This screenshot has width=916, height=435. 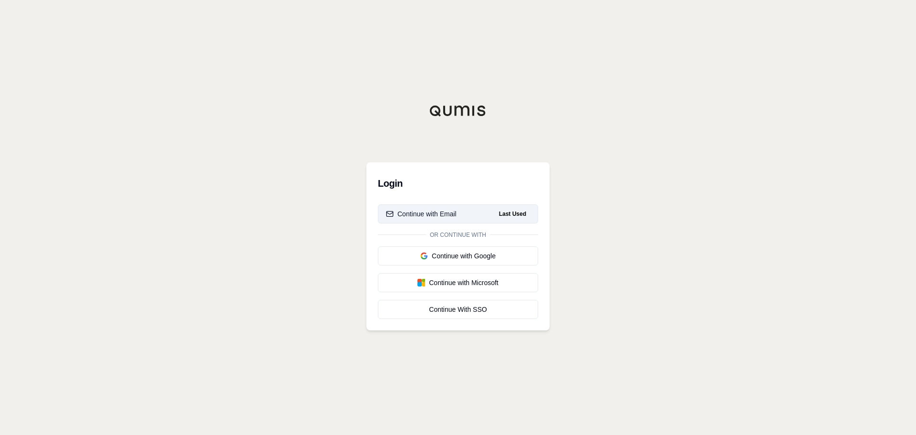 What do you see at coordinates (458, 309) in the screenshot?
I see `div: Continue With SSO` at bounding box center [458, 309].